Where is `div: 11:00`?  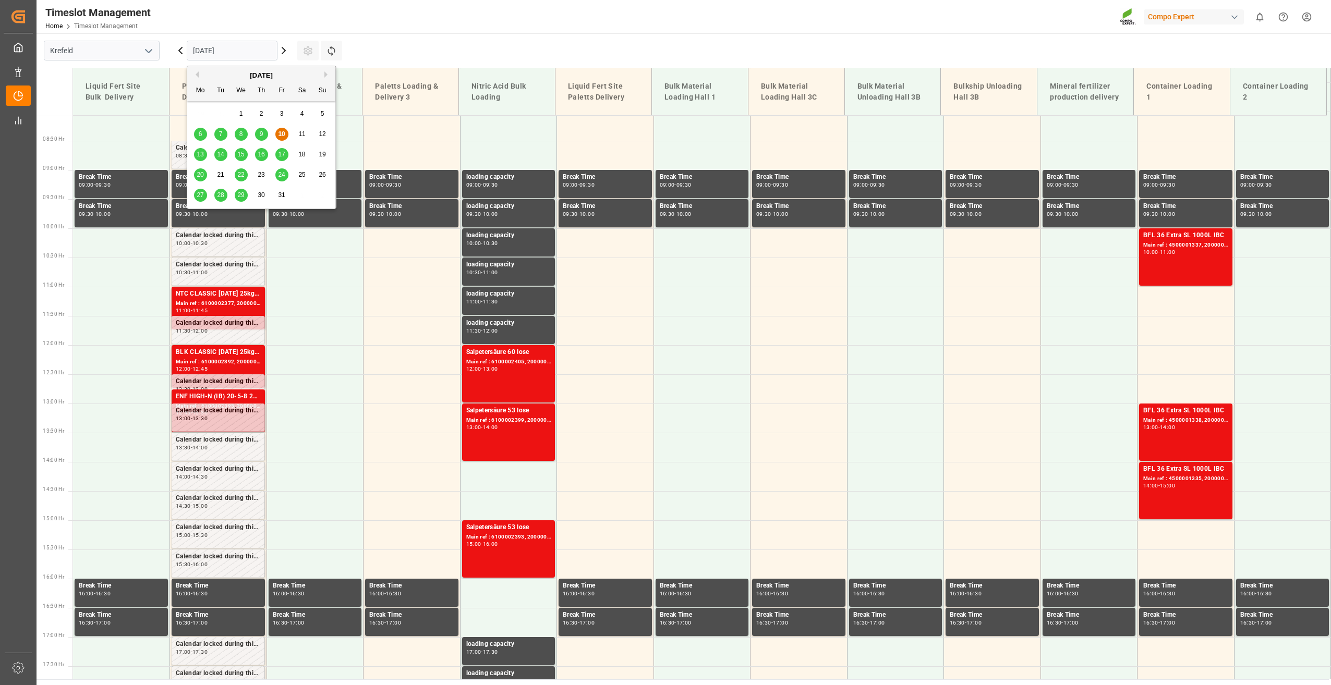 div: 11:00 is located at coordinates (1167, 252).